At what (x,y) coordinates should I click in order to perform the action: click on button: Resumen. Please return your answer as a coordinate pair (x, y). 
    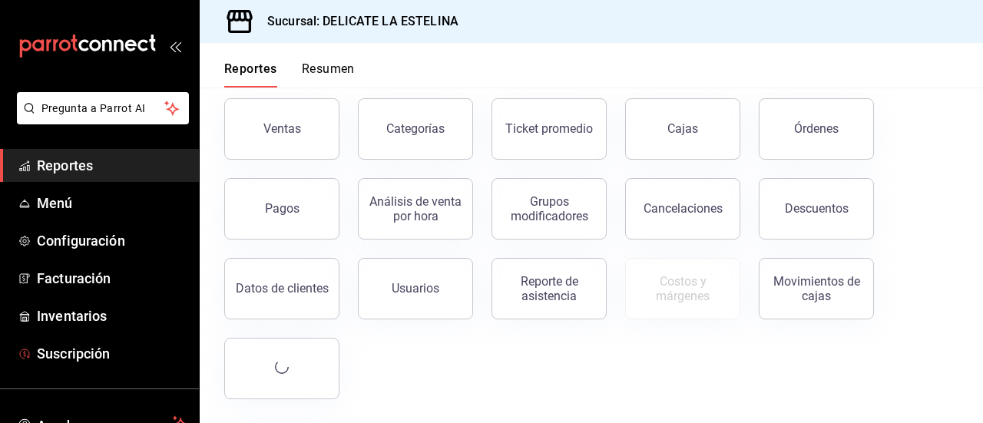
    Looking at the image, I should click on (328, 74).